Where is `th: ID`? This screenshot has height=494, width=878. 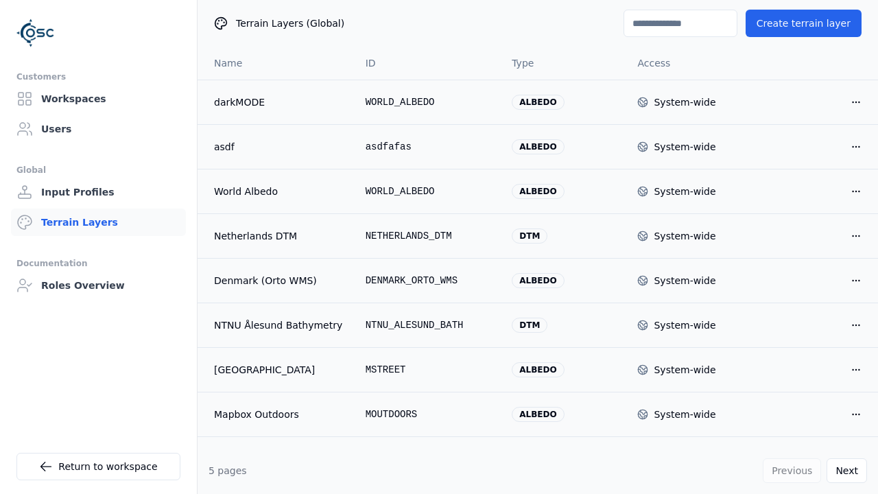 th: ID is located at coordinates (428, 63).